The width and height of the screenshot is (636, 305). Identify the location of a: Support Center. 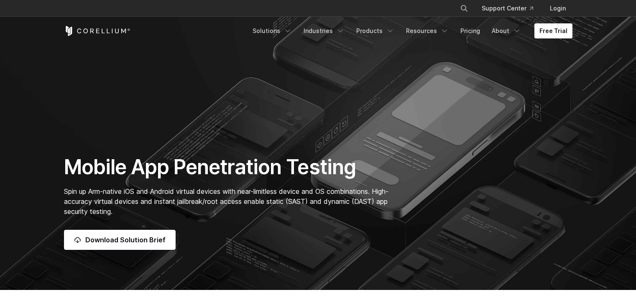
(507, 8).